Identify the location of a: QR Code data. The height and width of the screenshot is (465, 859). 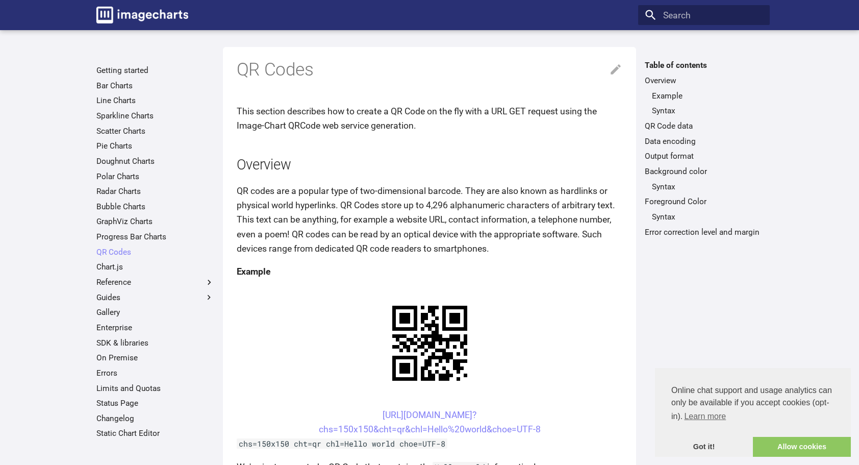
(704, 126).